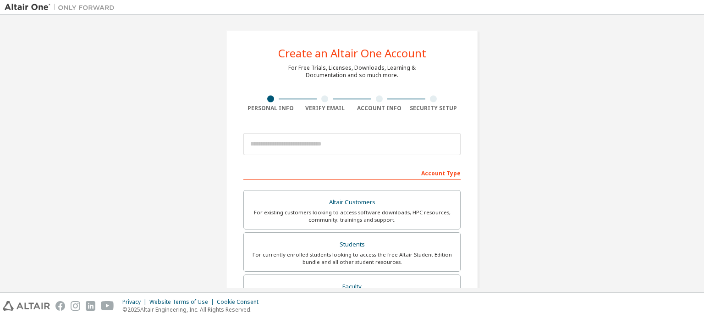  I want to click on div: Students, so click(352, 244).